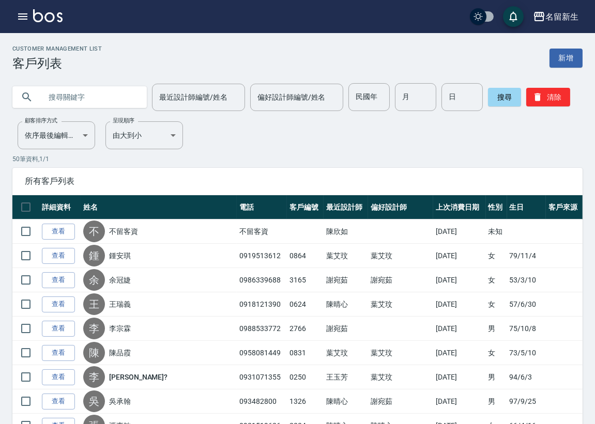  I want to click on th: 電話, so click(261, 207).